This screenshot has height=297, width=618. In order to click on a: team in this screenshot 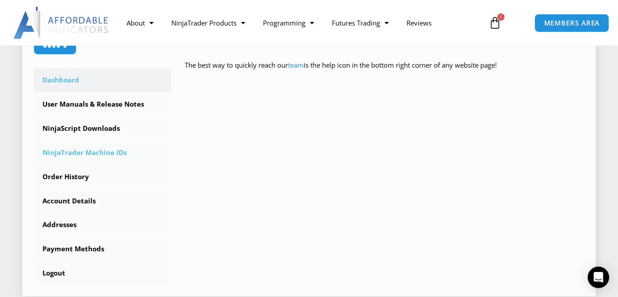, I will do `click(296, 65)`.